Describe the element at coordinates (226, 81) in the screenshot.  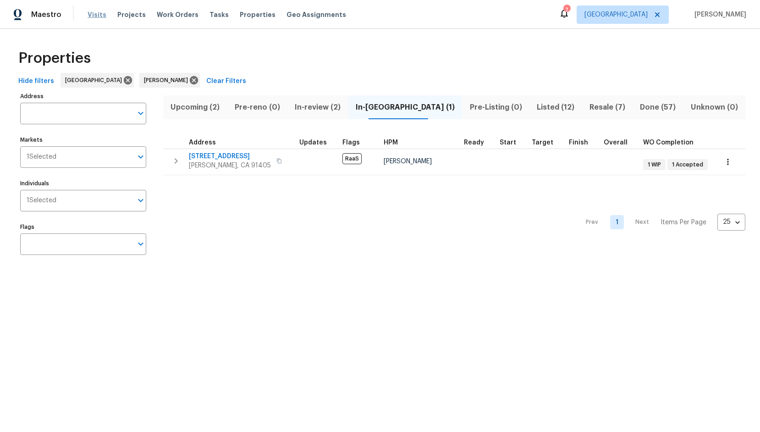
I see `span: Clear Filters` at that location.